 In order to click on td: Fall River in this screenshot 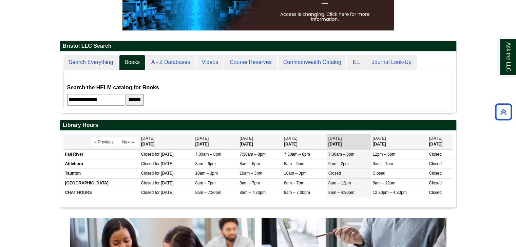, I will do `click(101, 155)`.